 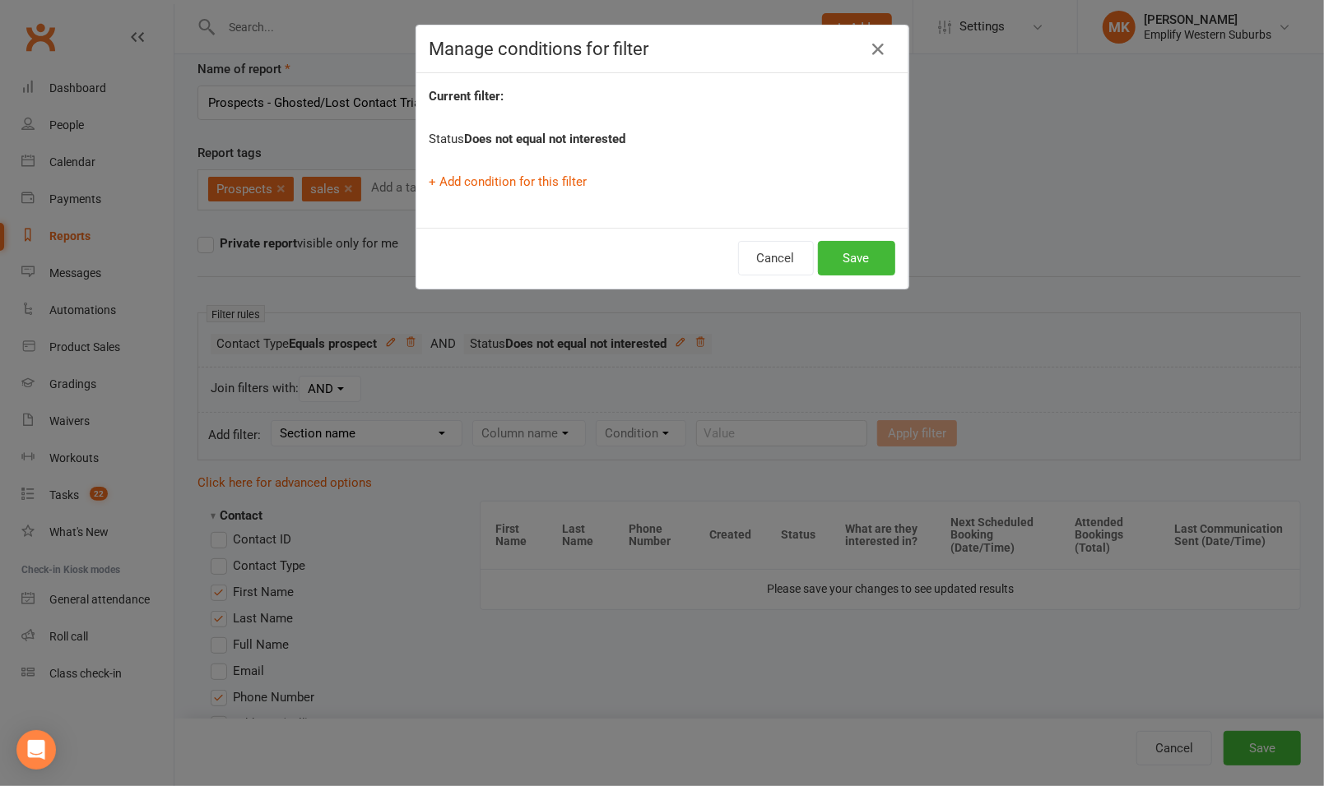 I want to click on a: + Add condition for this filter, so click(x=508, y=182).